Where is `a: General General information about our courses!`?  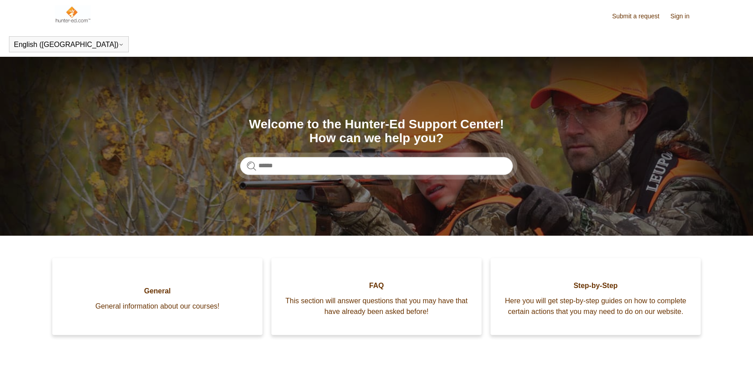
a: General General information about our courses! is located at coordinates (157, 297).